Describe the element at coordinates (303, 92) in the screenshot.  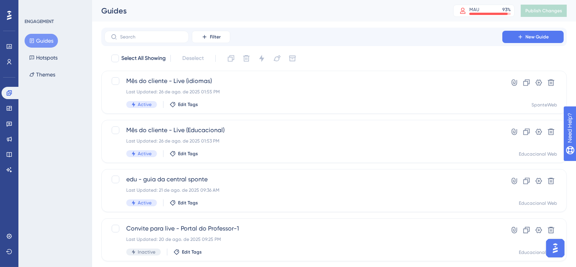
I see `div: Last Updated: 26 de ago. de 2025 01:55 PM` at that location.